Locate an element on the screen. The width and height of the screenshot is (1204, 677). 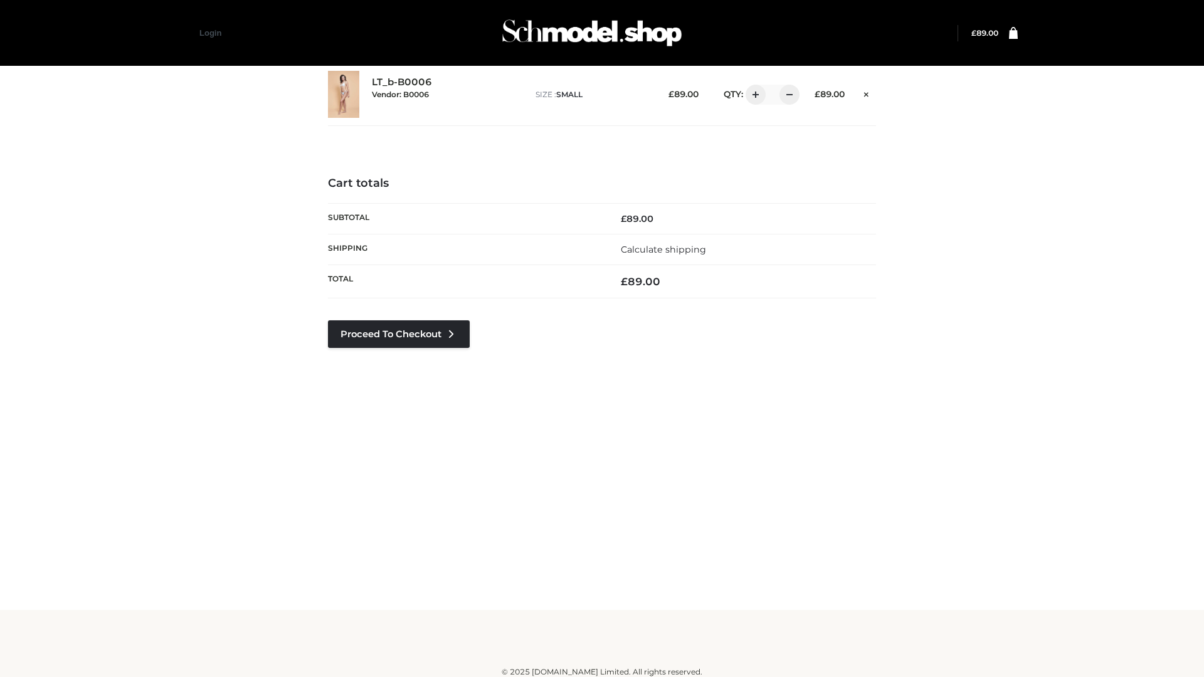
div: LT_b-B0006 is located at coordinates (447, 94).